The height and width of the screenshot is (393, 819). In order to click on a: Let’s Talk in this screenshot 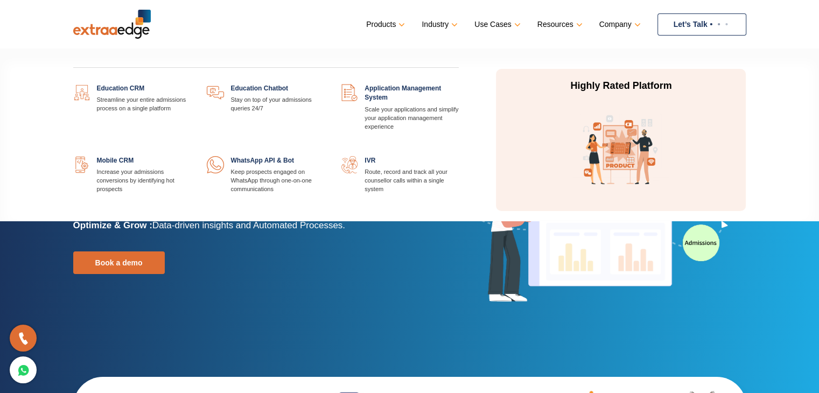, I will do `click(702, 24)`.